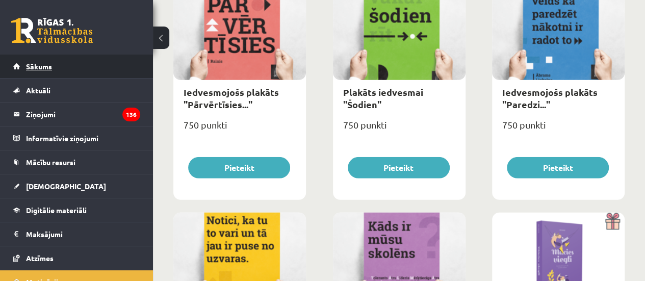 The width and height of the screenshot is (645, 281). Describe the element at coordinates (77, 234) in the screenshot. I see `a: Maksājumi` at that location.